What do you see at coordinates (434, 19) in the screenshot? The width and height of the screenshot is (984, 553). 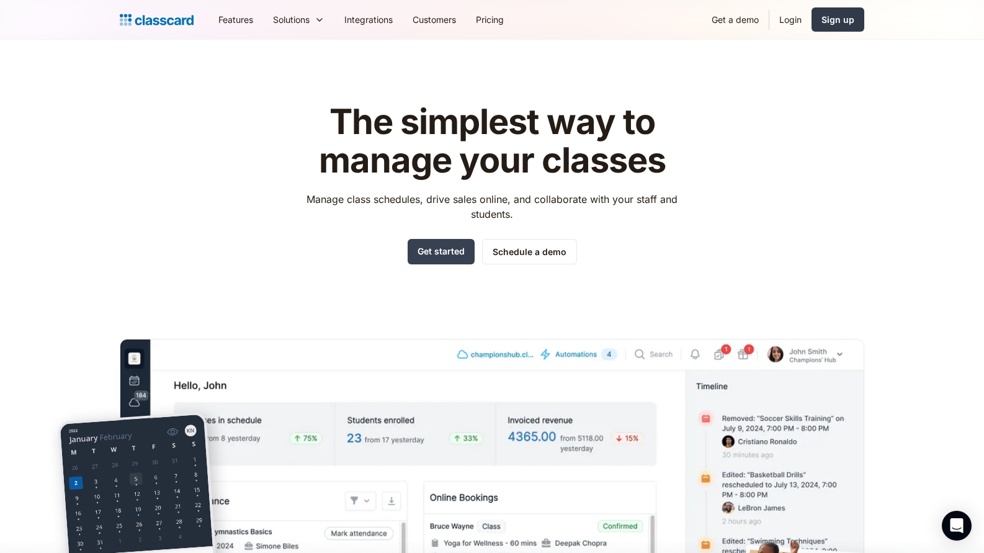 I see `a: Customers` at bounding box center [434, 19].